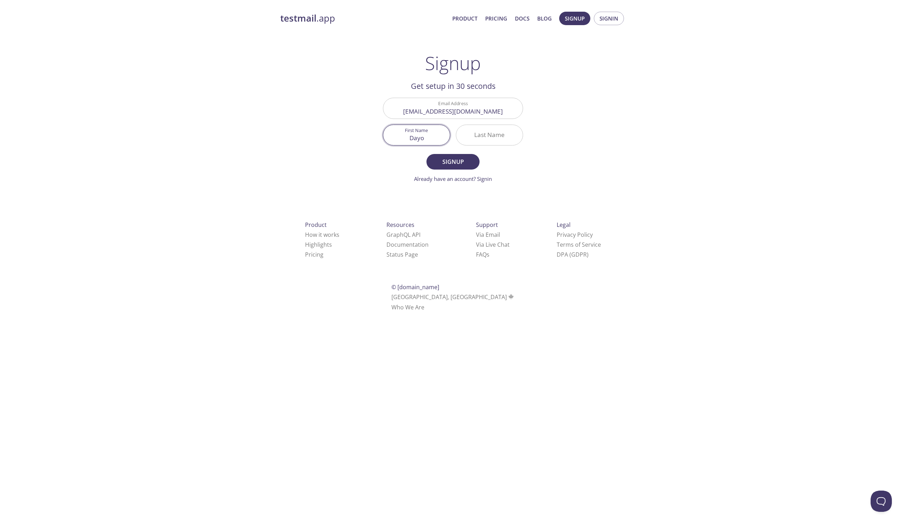 The width and height of the screenshot is (906, 526). What do you see at coordinates (575, 235) in the screenshot?
I see `a: Privacy Policy` at bounding box center [575, 235].